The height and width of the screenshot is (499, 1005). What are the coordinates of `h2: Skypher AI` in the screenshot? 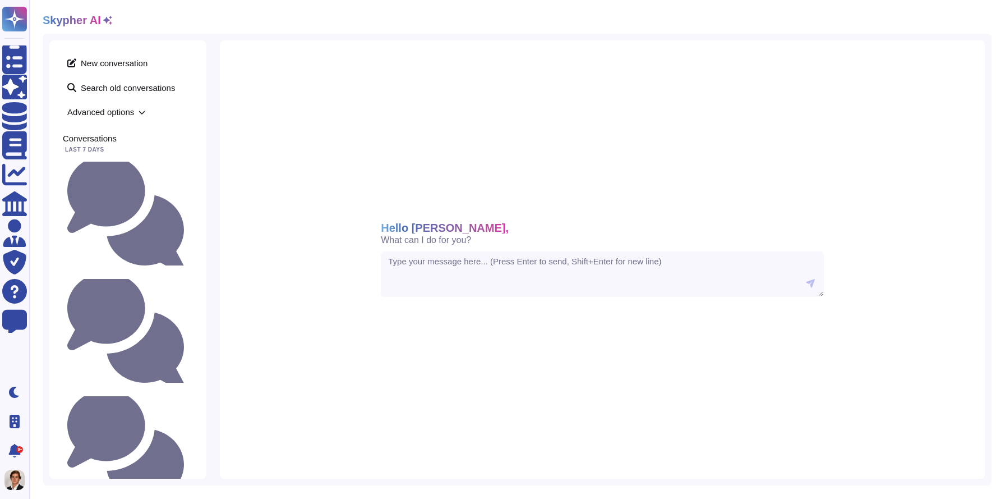 It's located at (72, 20).